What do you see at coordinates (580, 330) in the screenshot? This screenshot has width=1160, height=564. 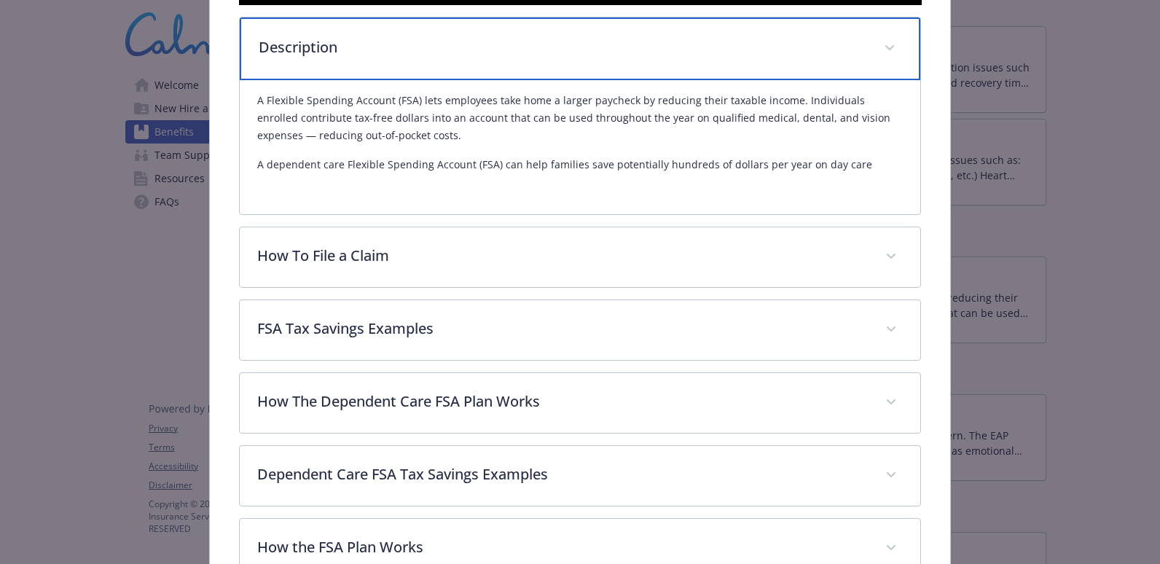 I see `div: FSA Tax Savings Examples` at bounding box center [580, 330].